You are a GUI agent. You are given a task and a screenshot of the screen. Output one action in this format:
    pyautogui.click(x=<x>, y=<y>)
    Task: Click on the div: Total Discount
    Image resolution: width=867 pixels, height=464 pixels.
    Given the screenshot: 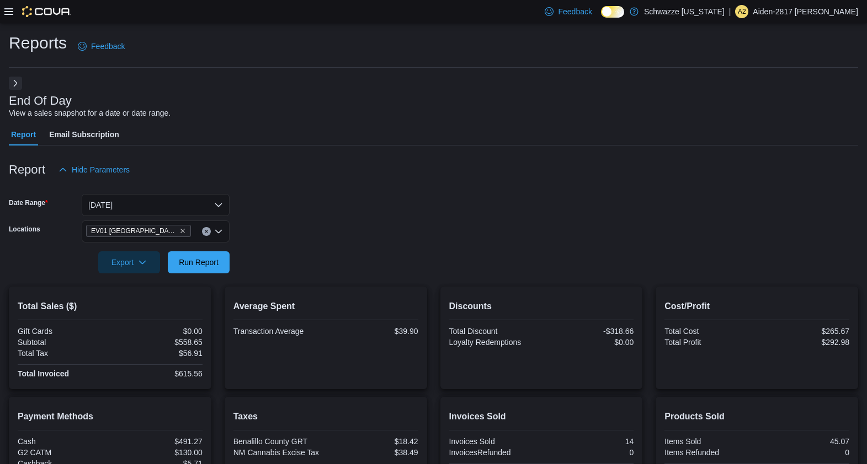 What is the action you would take?
    pyautogui.click(x=494, y=332)
    